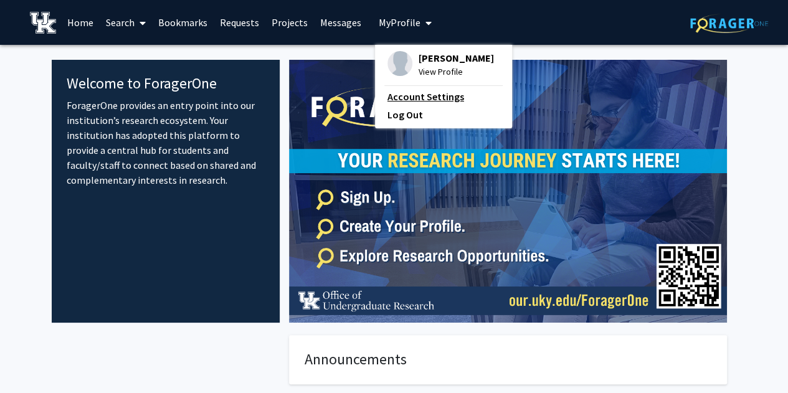  Describe the element at coordinates (443, 115) in the screenshot. I see `a: Log Out` at that location.